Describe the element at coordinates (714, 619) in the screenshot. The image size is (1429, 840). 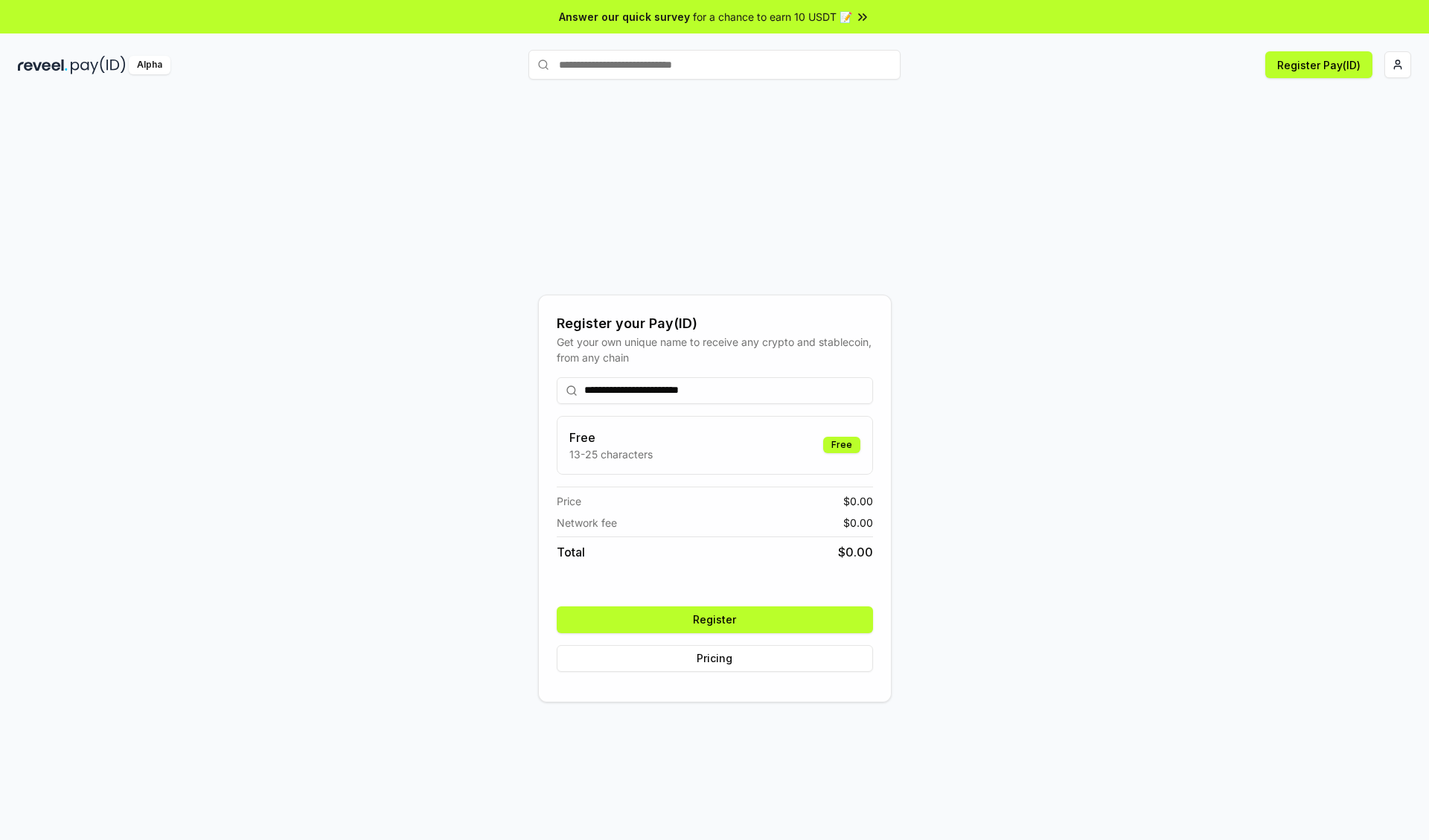
I see `button: Register` at that location.